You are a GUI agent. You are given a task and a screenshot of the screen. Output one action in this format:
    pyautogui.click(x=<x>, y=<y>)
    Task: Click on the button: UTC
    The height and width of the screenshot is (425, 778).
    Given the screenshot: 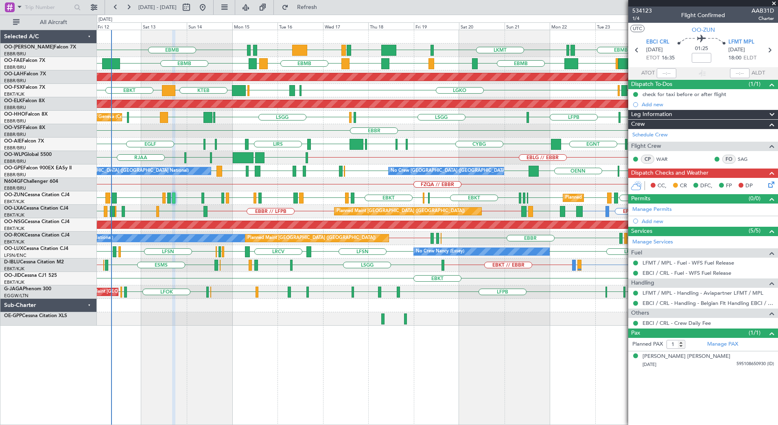 What is the action you would take?
    pyautogui.click(x=637, y=28)
    